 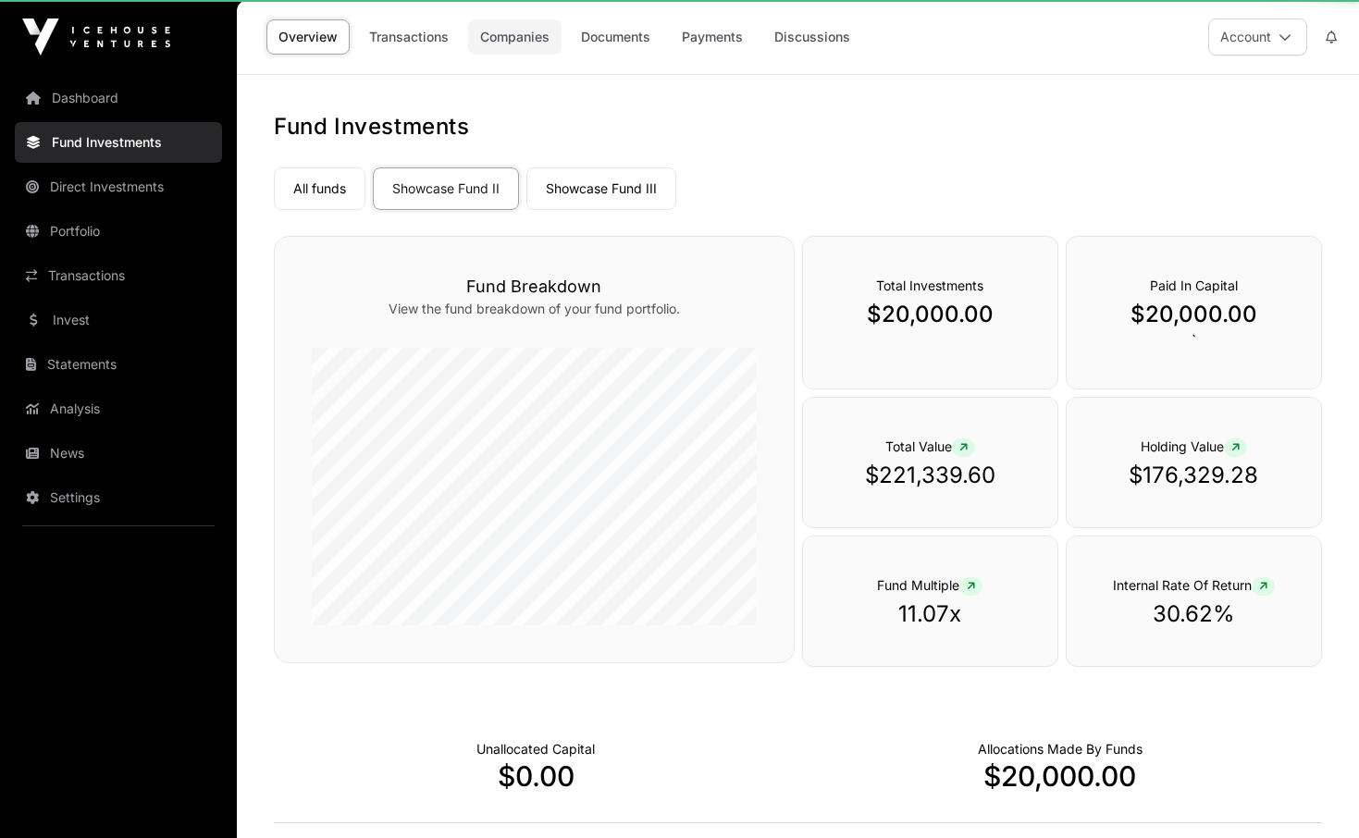 I want to click on a: Invest, so click(x=118, y=320).